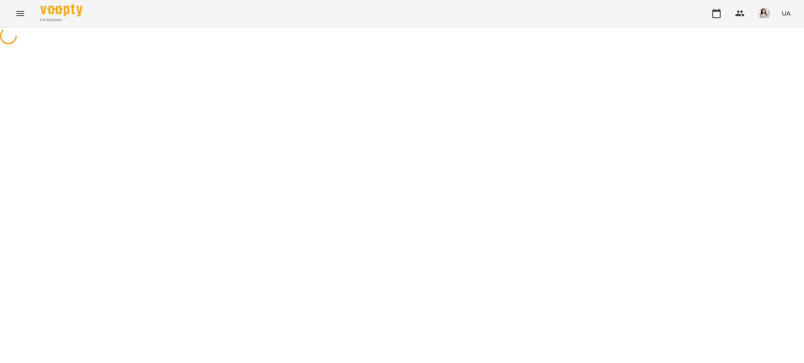 This screenshot has height=363, width=804. Describe the element at coordinates (786, 13) in the screenshot. I see `button: UA` at that location.